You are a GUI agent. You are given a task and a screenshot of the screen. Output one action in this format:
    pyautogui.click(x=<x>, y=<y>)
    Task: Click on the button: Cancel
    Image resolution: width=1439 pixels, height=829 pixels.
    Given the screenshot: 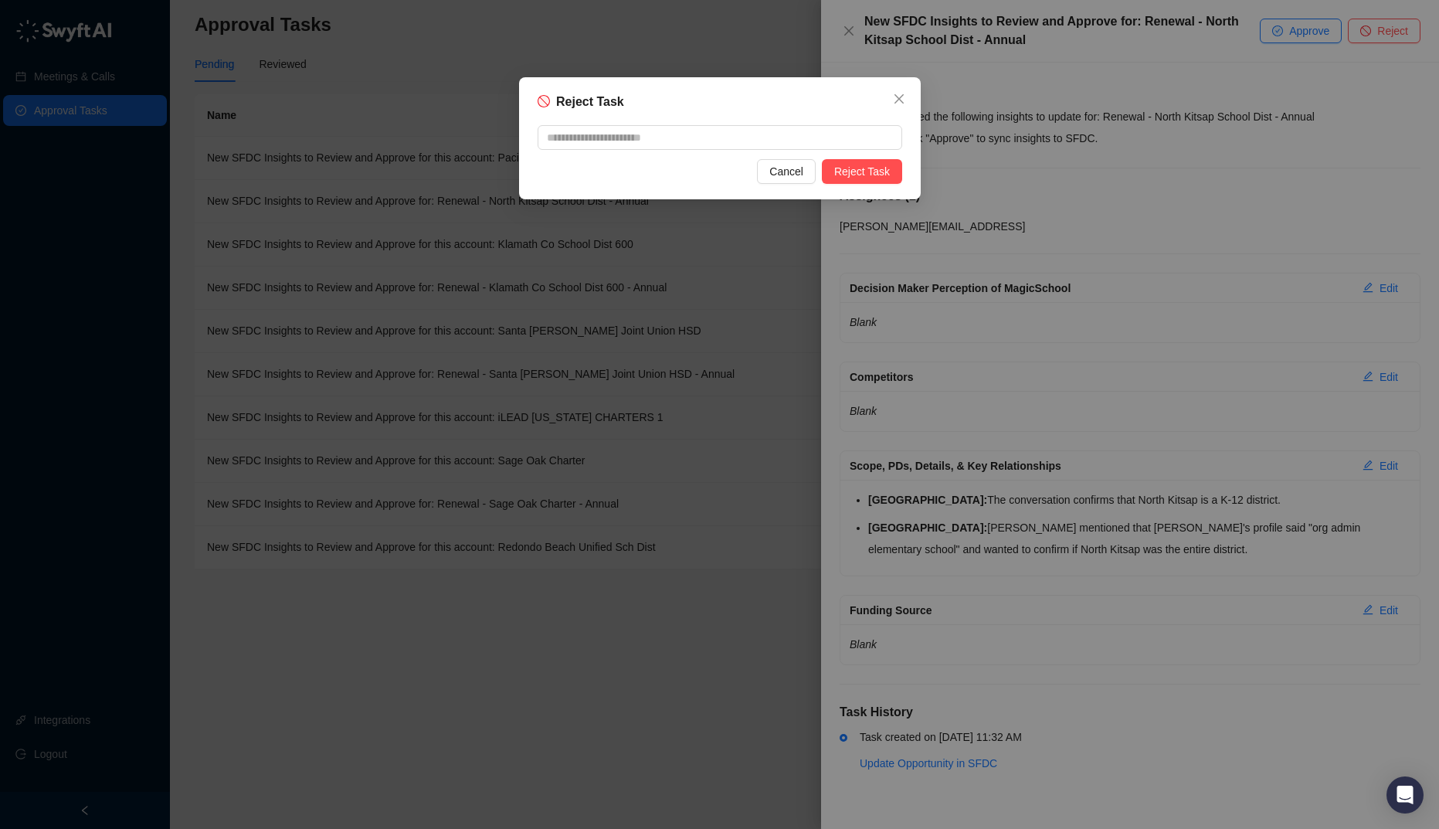 What is the action you would take?
    pyautogui.click(x=786, y=171)
    